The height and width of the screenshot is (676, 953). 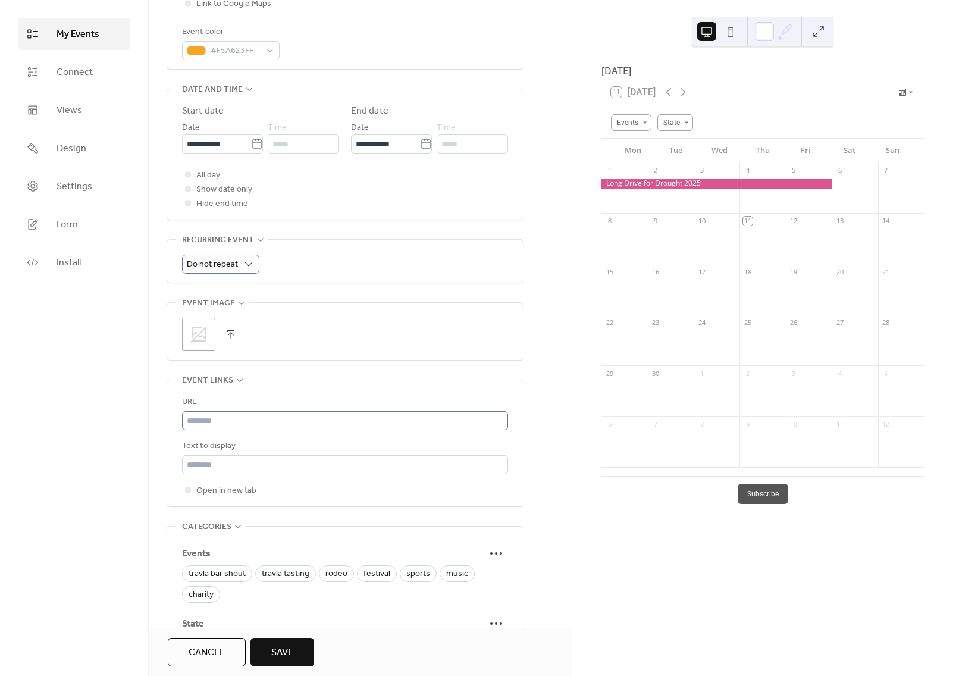 What do you see at coordinates (344, 446) in the screenshot?
I see `div: Text to display` at bounding box center [344, 446].